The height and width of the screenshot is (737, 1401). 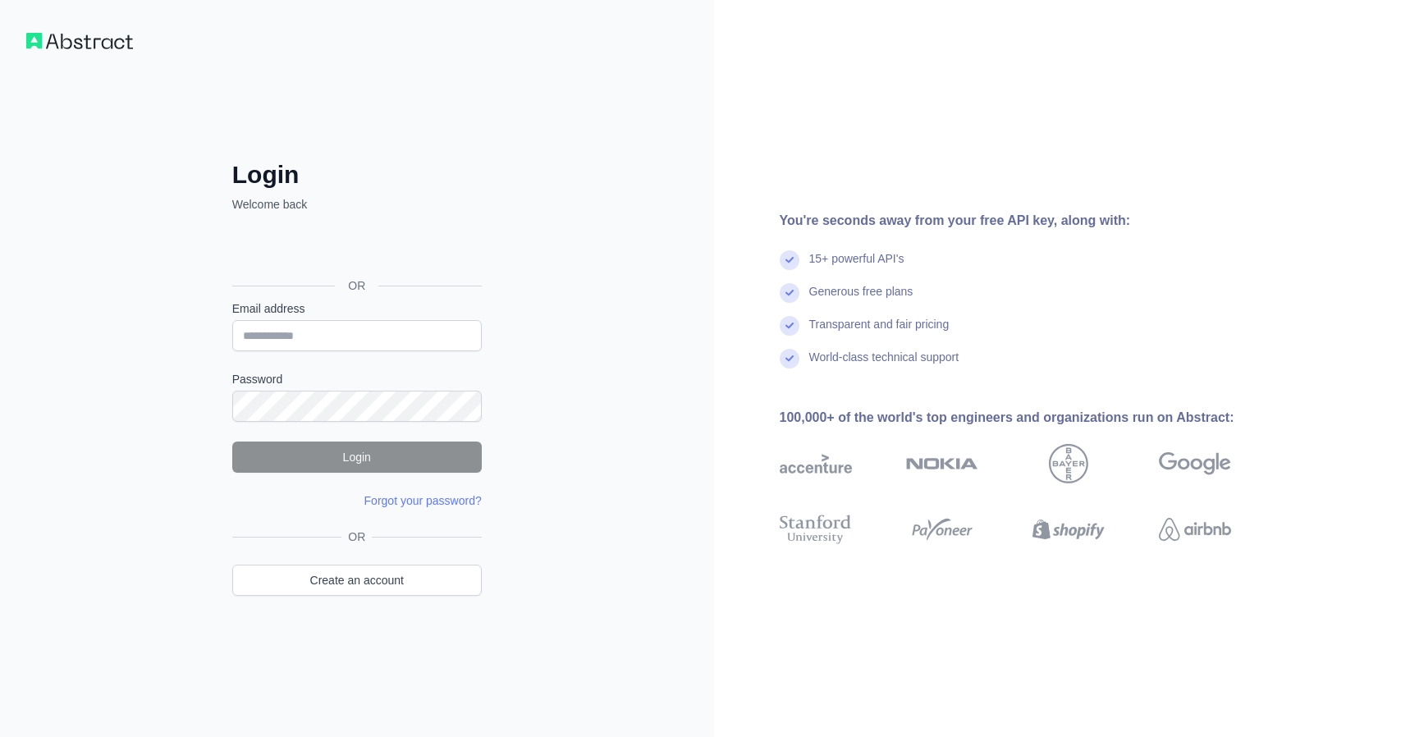 I want to click on img: payoneer, so click(x=942, y=529).